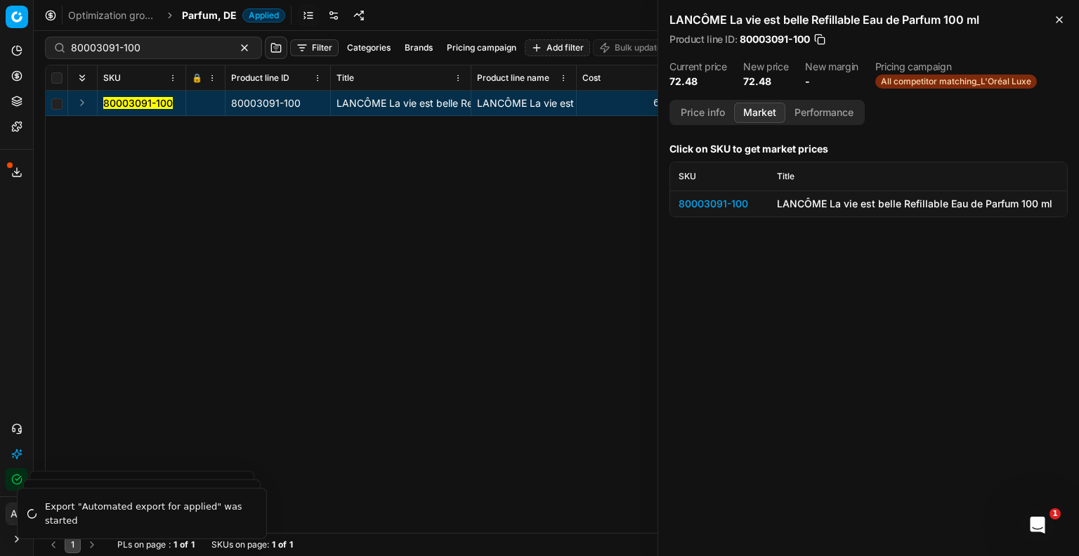 The width and height of the screenshot is (1079, 556). I want to click on input: Search by SKU or title, so click(148, 48).